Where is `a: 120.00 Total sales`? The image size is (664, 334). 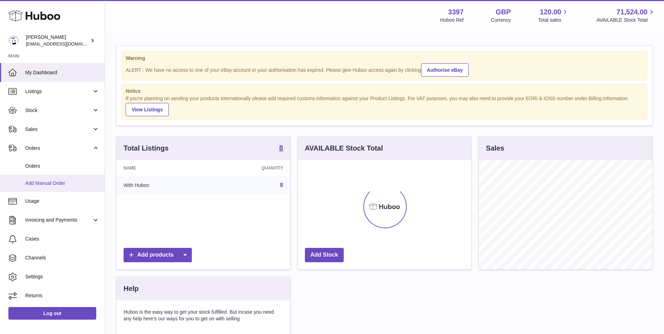 a: 120.00 Total sales is located at coordinates (553, 15).